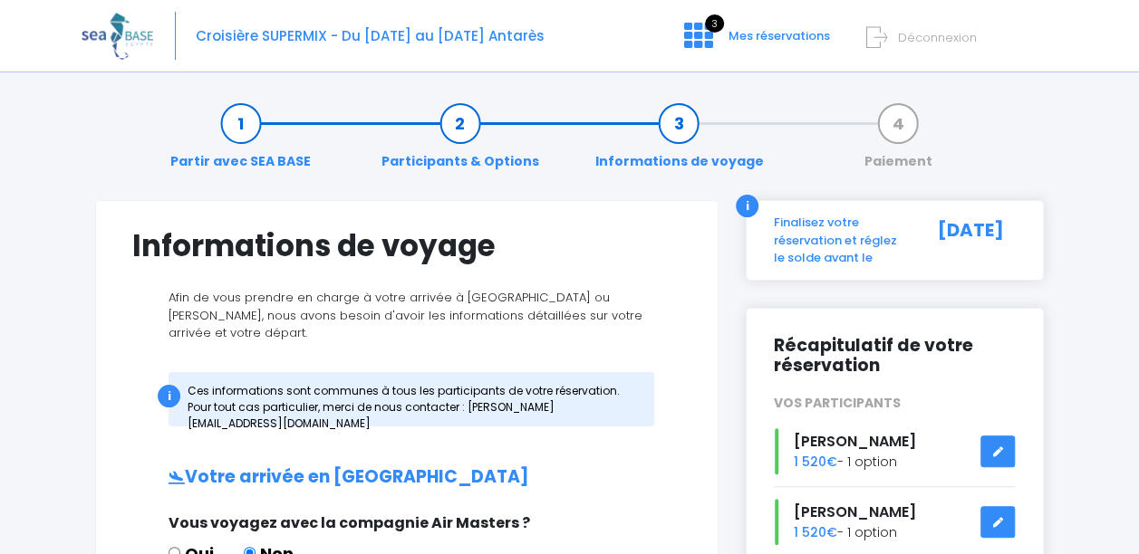  What do you see at coordinates (894, 403) in the screenshot?
I see `div: VOS PARTICIPANTS` at bounding box center [894, 403].